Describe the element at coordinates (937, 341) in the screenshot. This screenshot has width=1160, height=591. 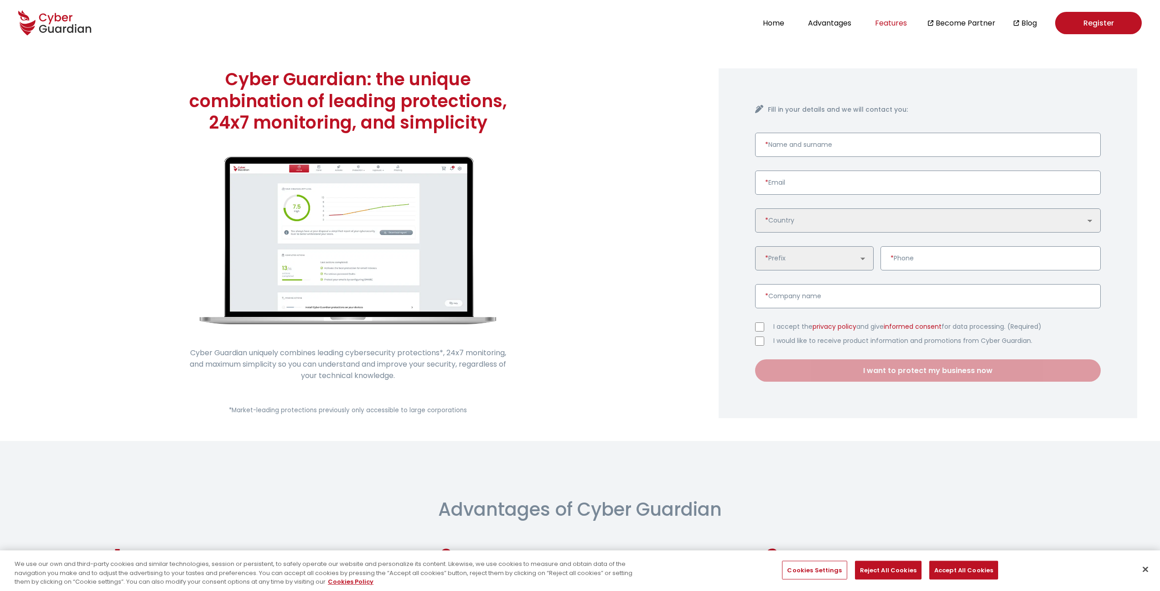
I see `label: I would like to receive product information and promotions from Cyber Guardian.` at that location.